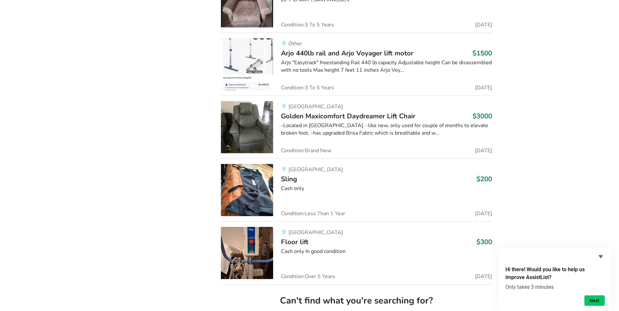 This screenshot has width=619, height=311. I want to click on h3: $200, so click(484, 179).